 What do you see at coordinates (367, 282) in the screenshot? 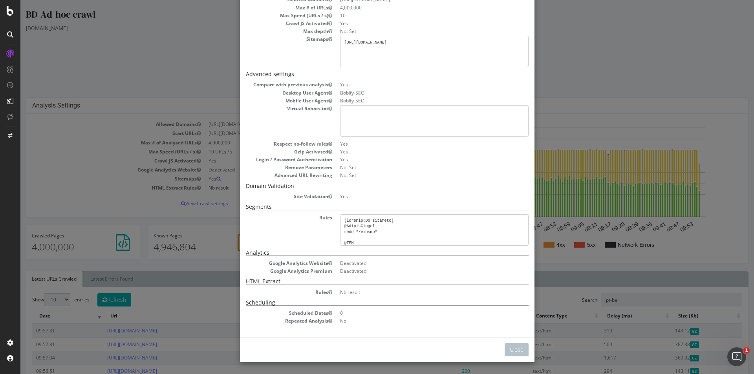
I see `h5: HTML Extract` at bounding box center [367, 282].